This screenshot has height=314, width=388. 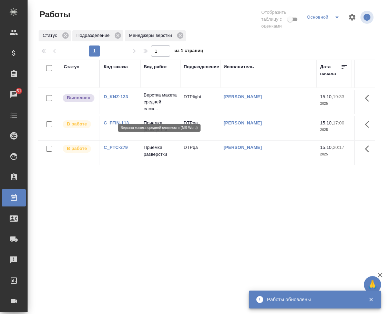 What do you see at coordinates (239, 67) in the screenshot?
I see `div: Исполнитель` at bounding box center [239, 67].